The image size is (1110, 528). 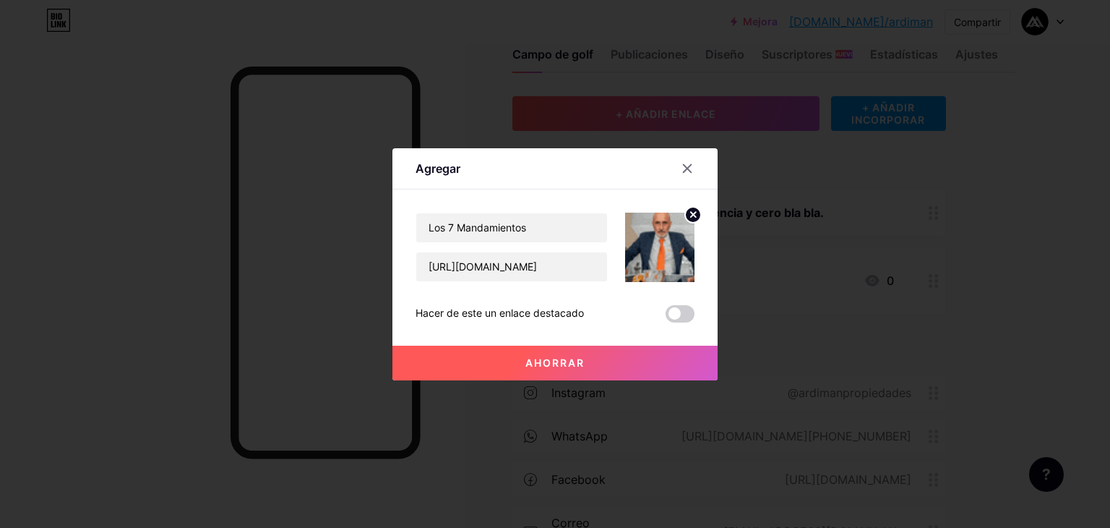 What do you see at coordinates (499, 312) in the screenshot?
I see `font: Hacer de este un enlace destacado` at bounding box center [499, 312].